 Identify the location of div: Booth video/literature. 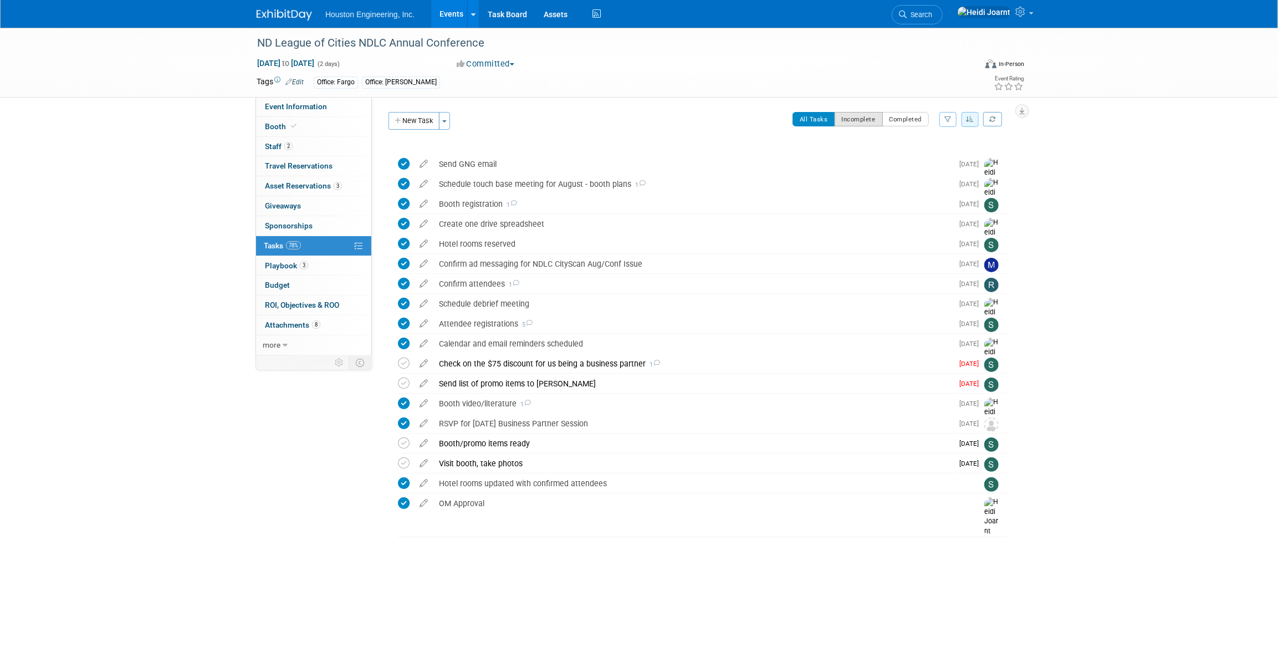
(693, 403).